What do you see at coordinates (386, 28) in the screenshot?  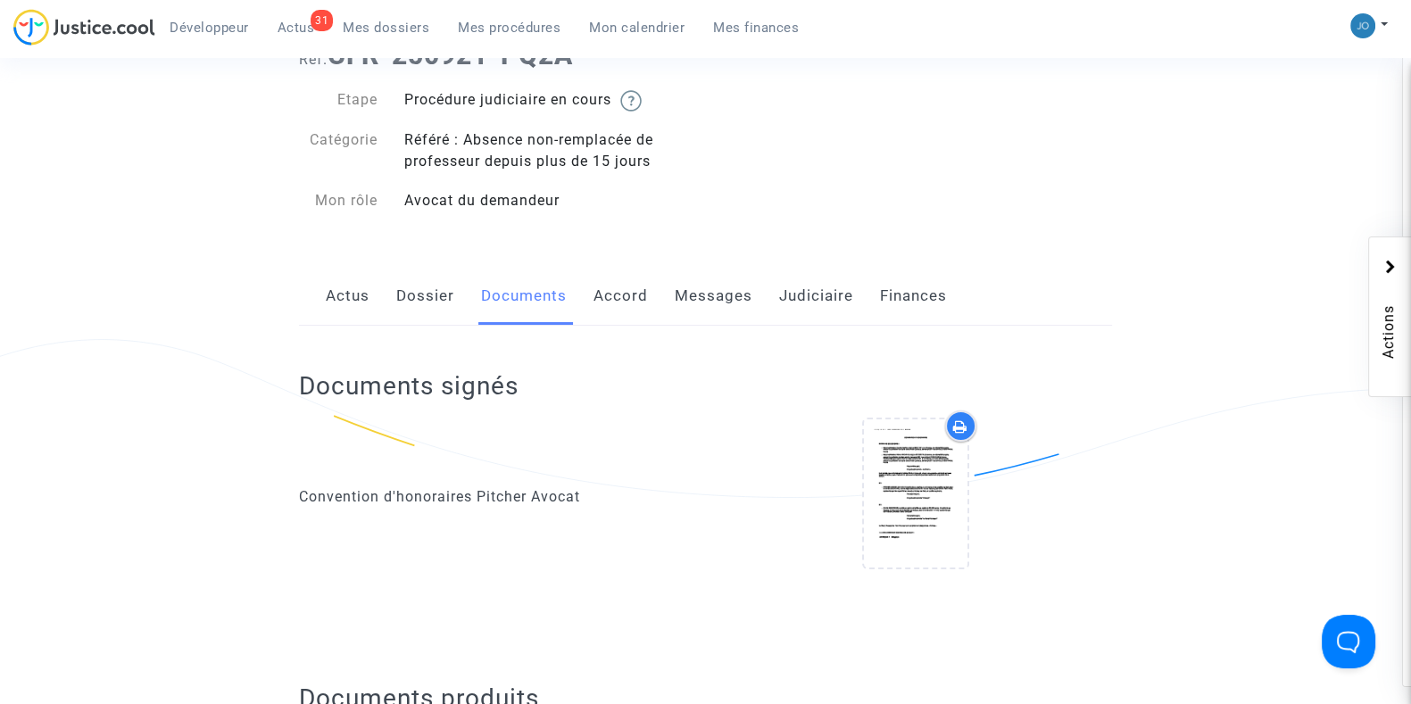 I see `a: Mes dossiers` at bounding box center [386, 28].